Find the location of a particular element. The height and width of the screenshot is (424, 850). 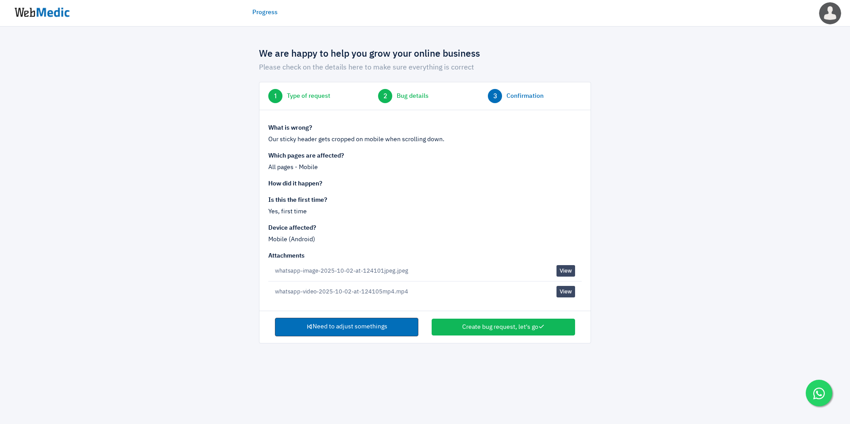

button: Create bug request, let's go is located at coordinates (503, 327).